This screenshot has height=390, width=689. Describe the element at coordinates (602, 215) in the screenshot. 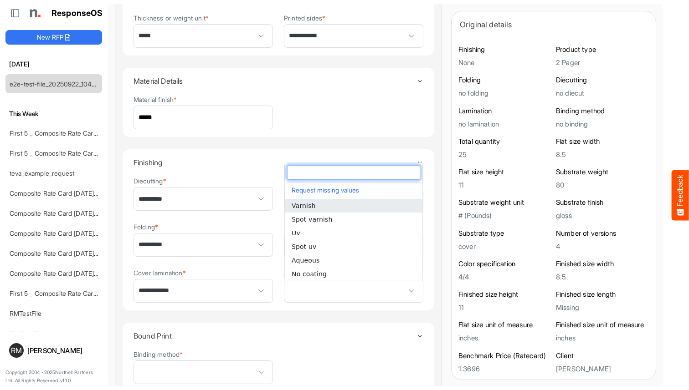

I see `h5: gloss` at that location.